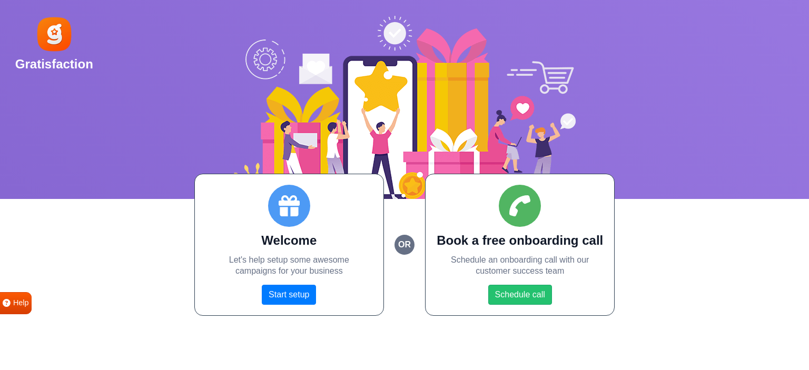 The height and width of the screenshot is (370, 809). What do you see at coordinates (54, 34) in the screenshot?
I see `img: Gratisfaction` at bounding box center [54, 34].